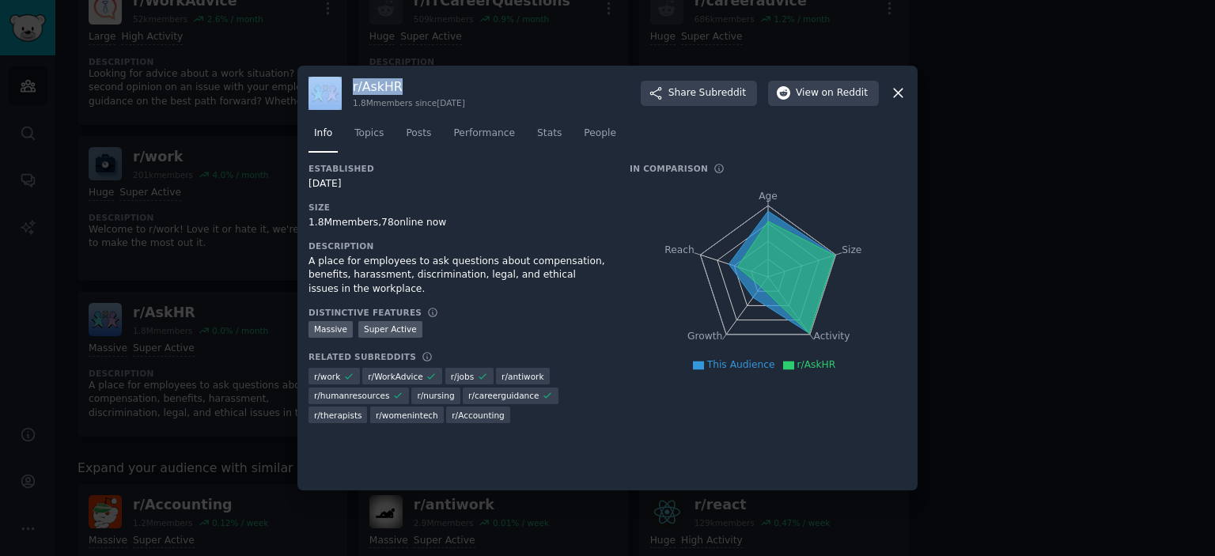 The image size is (1215, 556). Describe the element at coordinates (722, 93) in the screenshot. I see `span: Subreddit` at that location.